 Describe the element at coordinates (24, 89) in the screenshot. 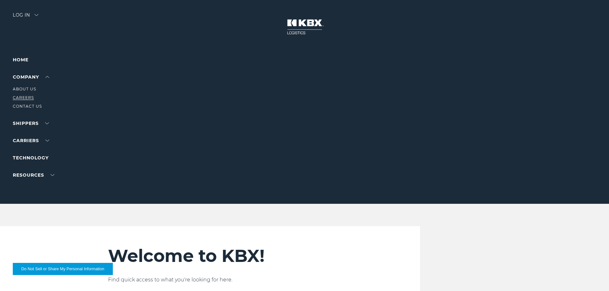

I see `a: About Us` at that location.